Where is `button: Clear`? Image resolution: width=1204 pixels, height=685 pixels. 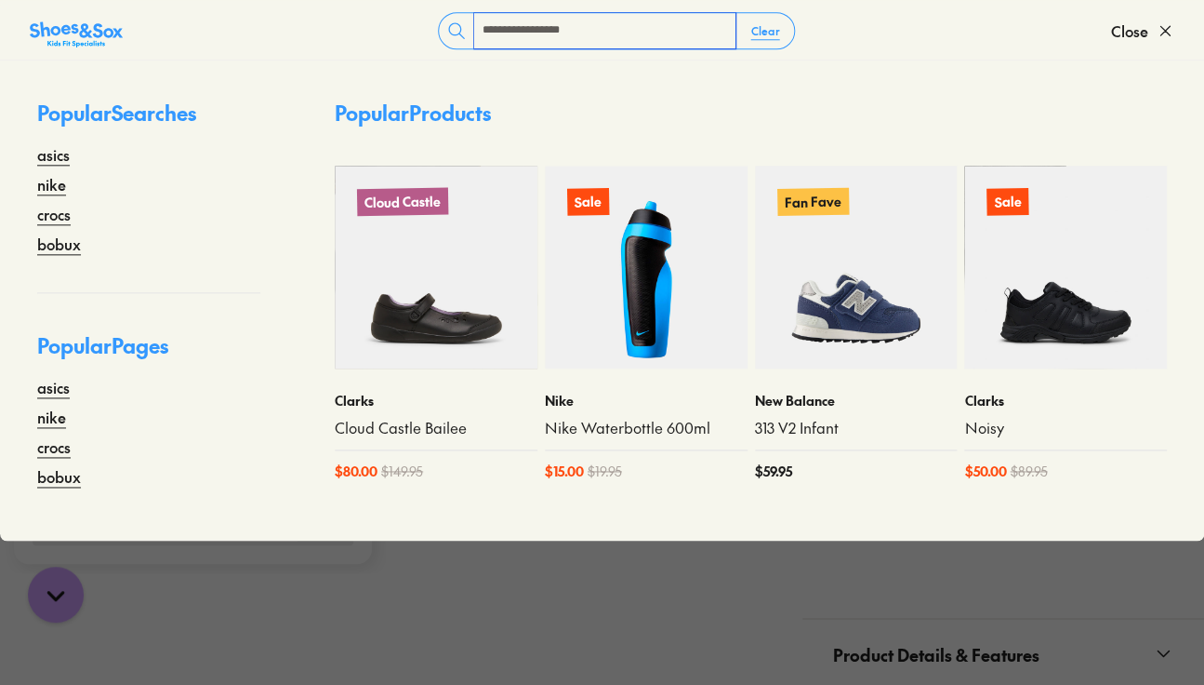 button: Clear is located at coordinates (765, 31).